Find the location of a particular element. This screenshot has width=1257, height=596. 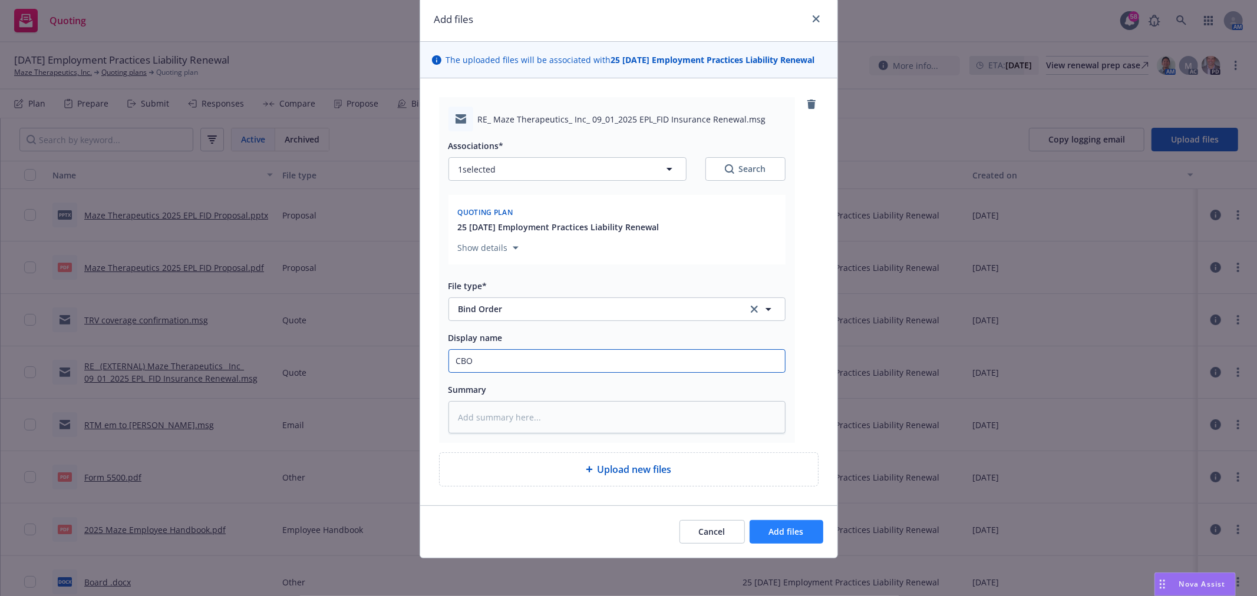

button: Show details is located at coordinates (488, 248).